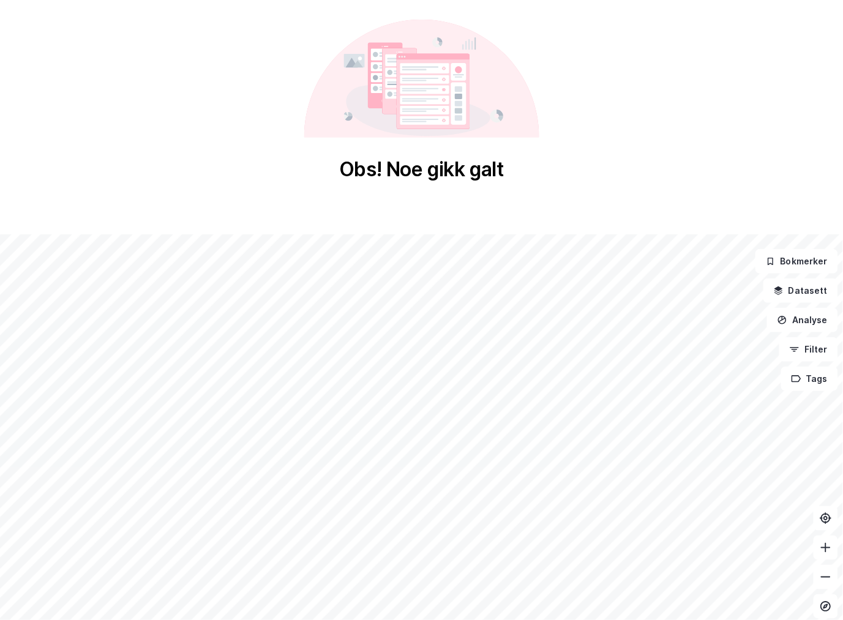  I want to click on button: Datasett, so click(800, 291).